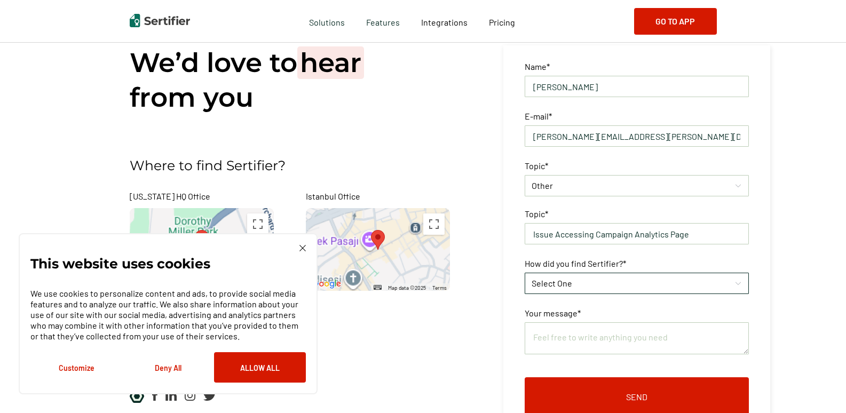 This screenshot has height=413, width=846. What do you see at coordinates (444, 21) in the screenshot?
I see `a: Integrations` at bounding box center [444, 21].